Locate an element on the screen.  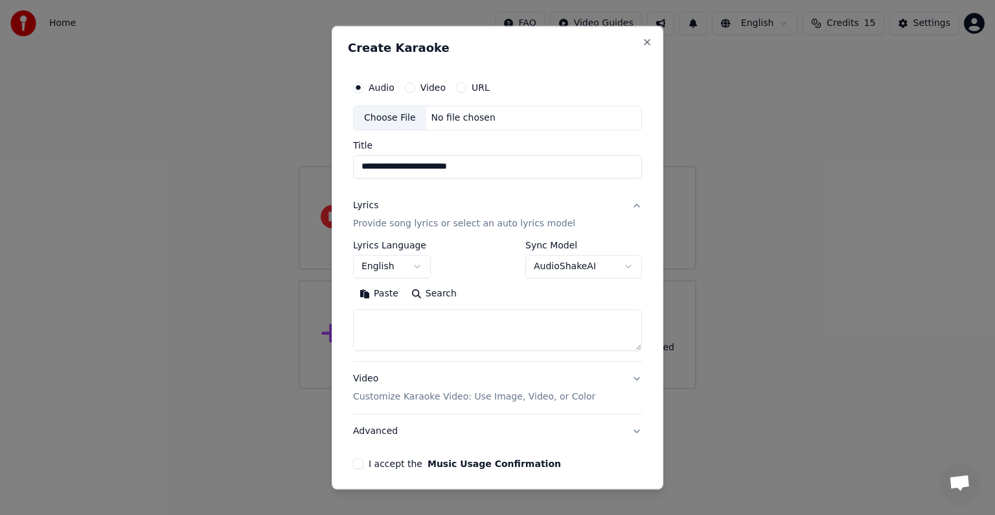
label: Video is located at coordinates (433, 87).